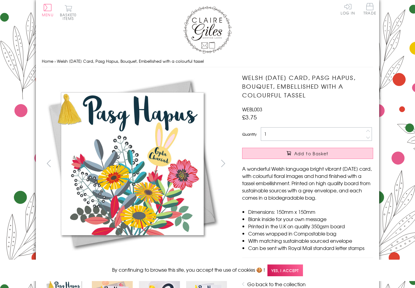 Image resolution: width=415 pixels, height=288 pixels. What do you see at coordinates (311, 212) in the screenshot?
I see `li: Dimensions: 150mm x 150mm` at bounding box center [311, 212].